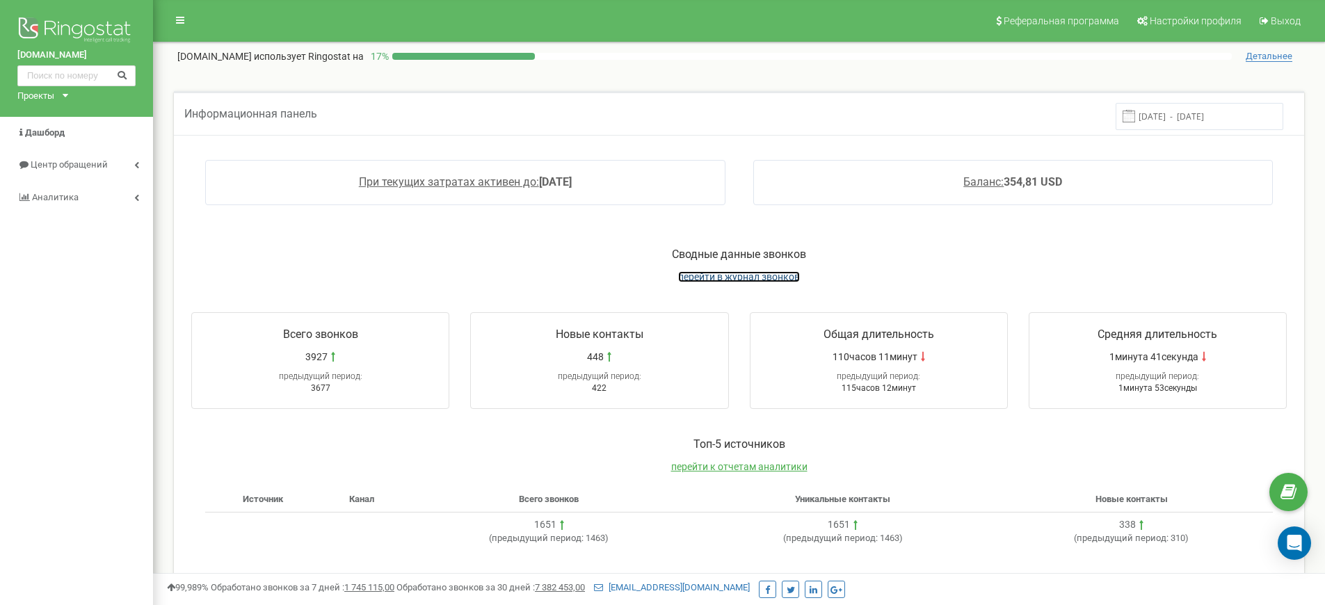 The height and width of the screenshot is (605, 1325). What do you see at coordinates (44, 132) in the screenshot?
I see `span: Дашборд` at bounding box center [44, 132].